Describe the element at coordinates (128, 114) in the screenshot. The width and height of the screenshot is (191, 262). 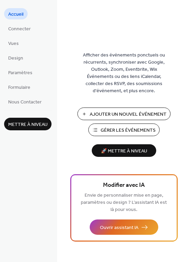
I see `span: Ajouter Un Nouvel Événement` at that location.